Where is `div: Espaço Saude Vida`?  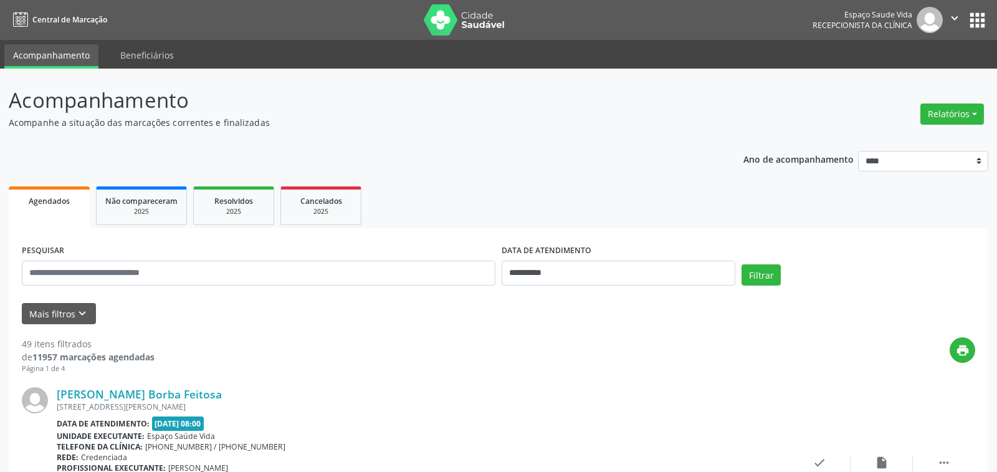
div: Espaço Saude Vida is located at coordinates (862, 14).